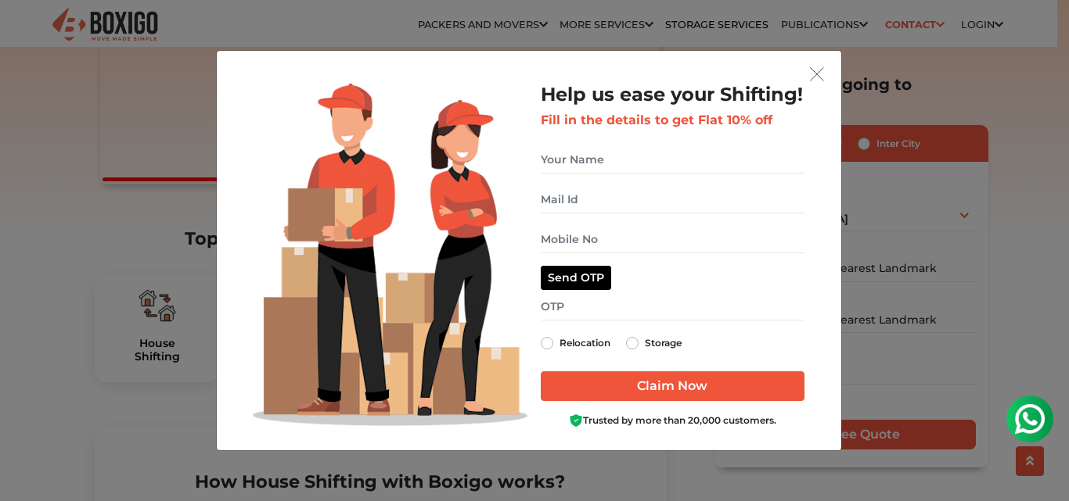  Describe the element at coordinates (576, 278) in the screenshot. I see `button: Send OTP` at that location.